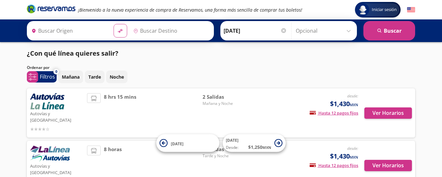 This screenshot has width=442, height=177. What do you see at coordinates (51, 9) in the screenshot?
I see `i: Brand Logo` at bounding box center [51, 9].